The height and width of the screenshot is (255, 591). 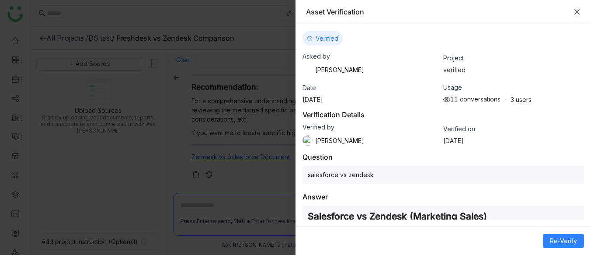 What do you see at coordinates (453, 58) in the screenshot?
I see `span: Project` at bounding box center [453, 58].